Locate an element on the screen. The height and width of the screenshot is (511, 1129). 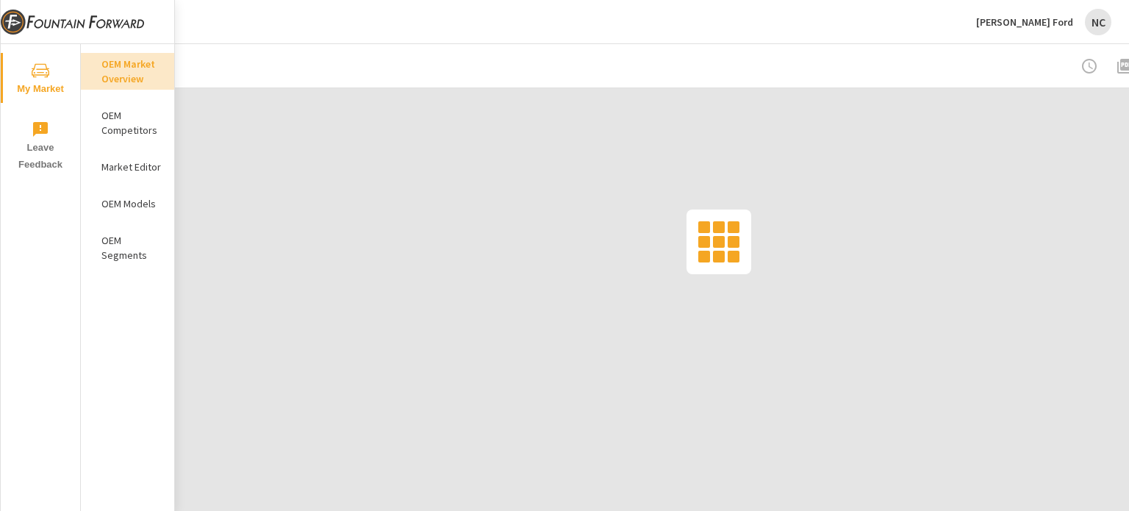
div: Market Editor is located at coordinates (127, 167).